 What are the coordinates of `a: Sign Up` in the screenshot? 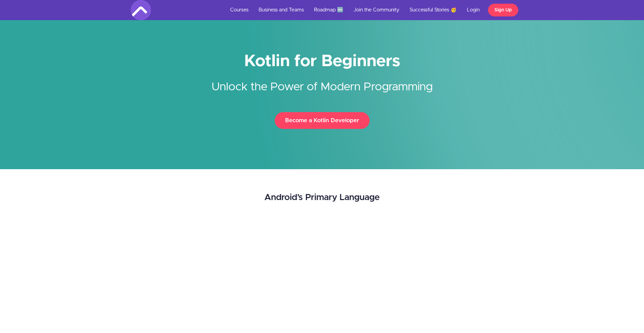 It's located at (503, 10).